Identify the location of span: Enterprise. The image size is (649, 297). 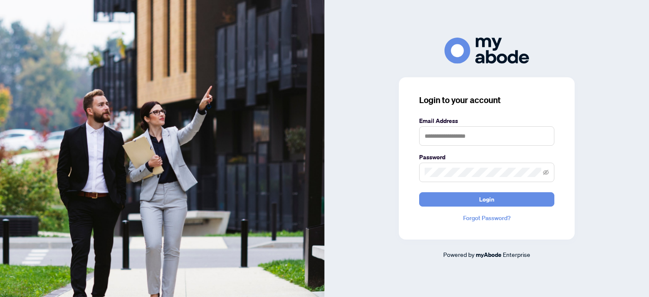
(517, 255).